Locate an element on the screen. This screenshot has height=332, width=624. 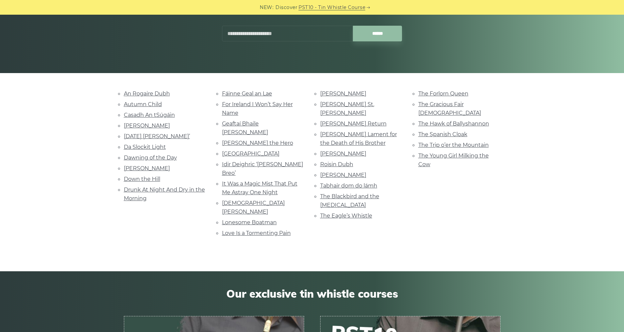
a: Drunk At Night And Dry in the Morning is located at coordinates (164, 194).